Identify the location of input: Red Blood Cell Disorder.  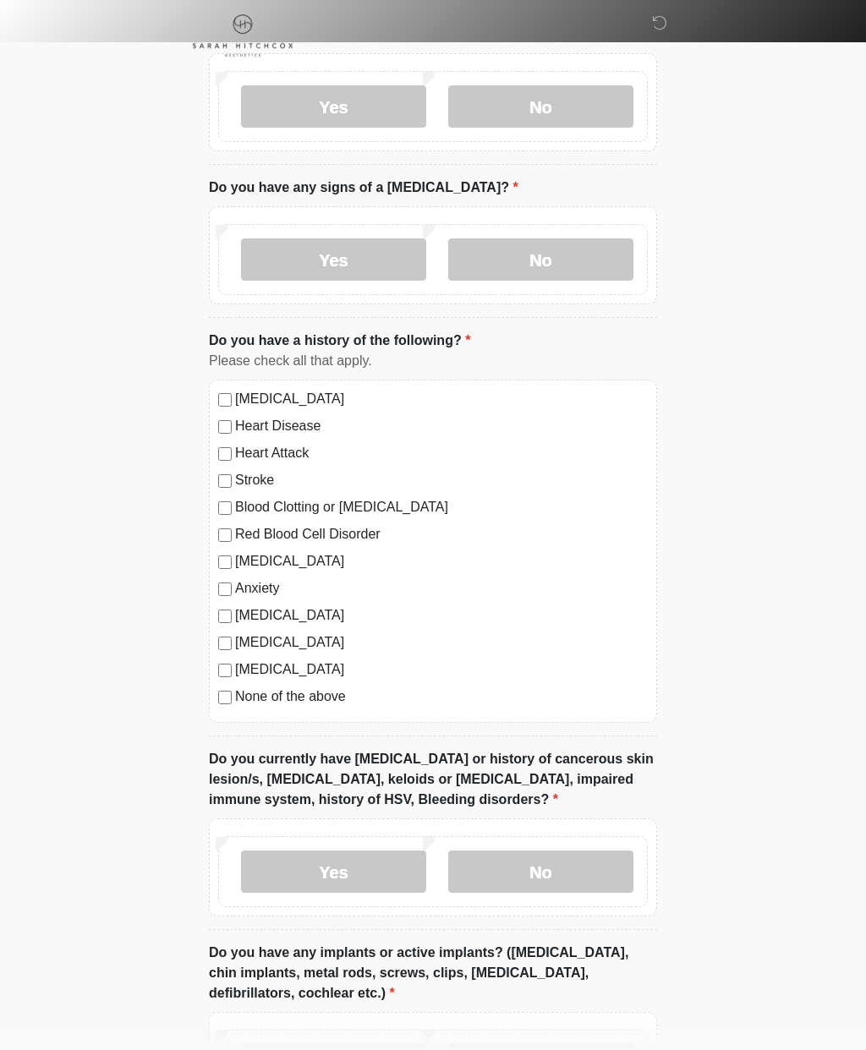
(225, 536).